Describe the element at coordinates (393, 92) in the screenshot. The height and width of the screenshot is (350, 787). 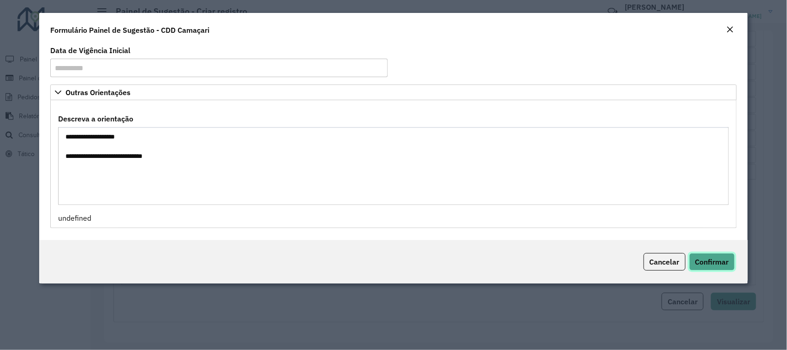
I see `a: Outras Orientações` at that location.